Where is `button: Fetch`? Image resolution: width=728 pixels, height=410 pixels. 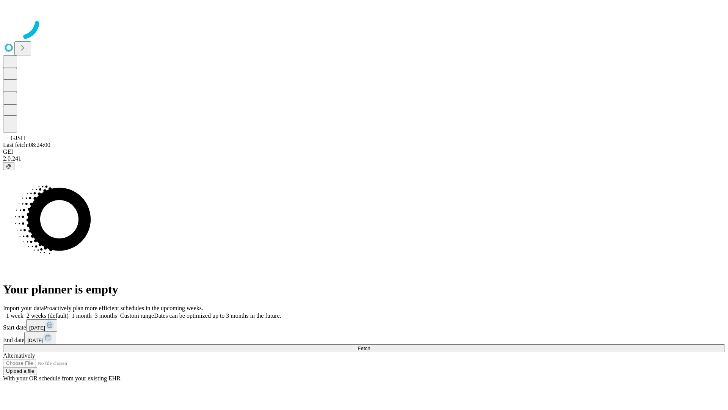
button: Fetch is located at coordinates (364, 348).